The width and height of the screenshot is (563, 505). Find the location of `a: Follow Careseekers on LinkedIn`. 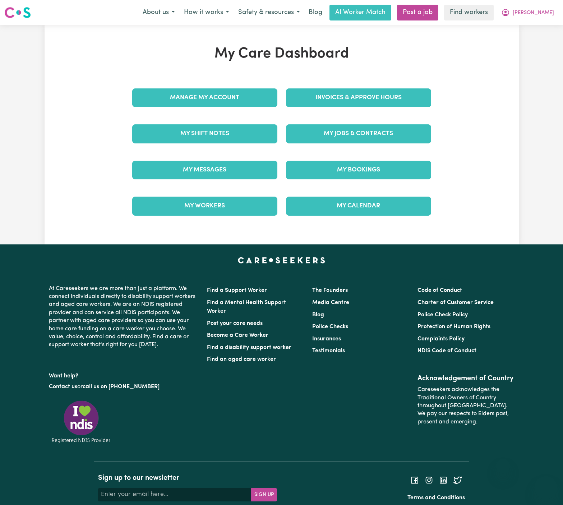

a: Follow Careseekers on LinkedIn is located at coordinates (443, 480).